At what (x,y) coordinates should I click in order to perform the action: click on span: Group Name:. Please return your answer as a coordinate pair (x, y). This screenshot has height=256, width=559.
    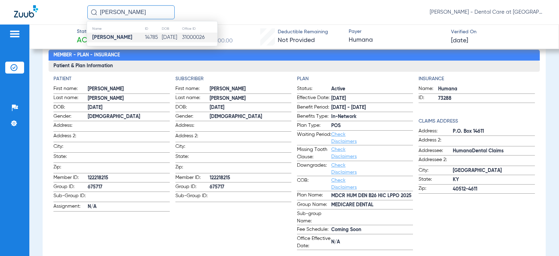
    Looking at the image, I should click on (314, 205).